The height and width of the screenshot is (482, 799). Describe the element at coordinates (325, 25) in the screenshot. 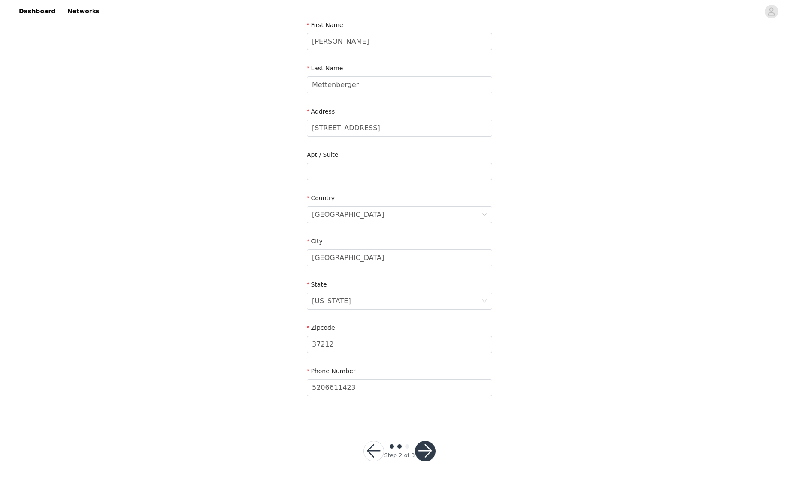

I see `label: First Name` at that location.